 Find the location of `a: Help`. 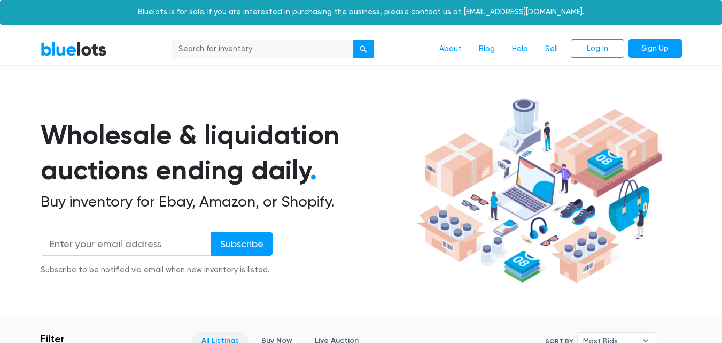

a: Help is located at coordinates (520, 49).